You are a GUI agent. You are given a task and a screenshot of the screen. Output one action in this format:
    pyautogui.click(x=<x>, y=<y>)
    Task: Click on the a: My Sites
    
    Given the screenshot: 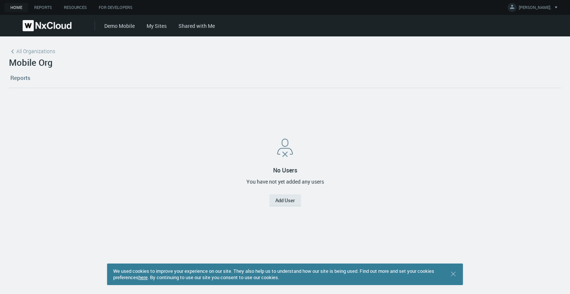 What is the action you would take?
    pyautogui.click(x=157, y=26)
    